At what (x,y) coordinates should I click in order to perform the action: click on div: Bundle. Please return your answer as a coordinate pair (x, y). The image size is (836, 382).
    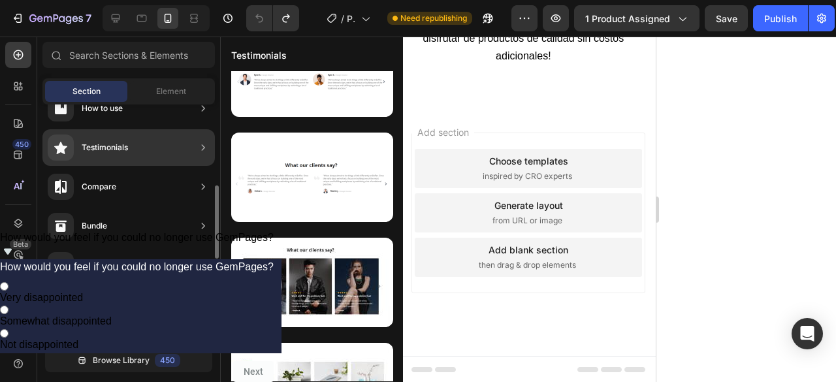
    Looking at the image, I should click on (94, 226).